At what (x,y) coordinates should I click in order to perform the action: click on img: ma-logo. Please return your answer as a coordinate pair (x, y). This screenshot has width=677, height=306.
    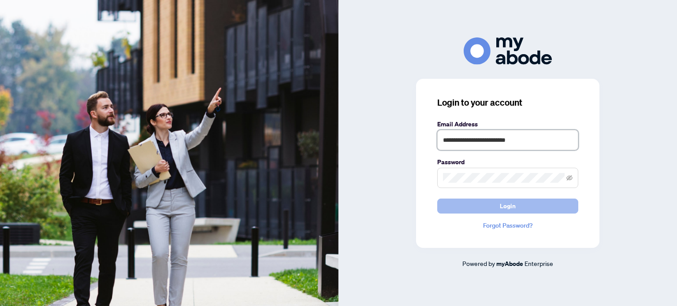
    Looking at the image, I should click on (508, 51).